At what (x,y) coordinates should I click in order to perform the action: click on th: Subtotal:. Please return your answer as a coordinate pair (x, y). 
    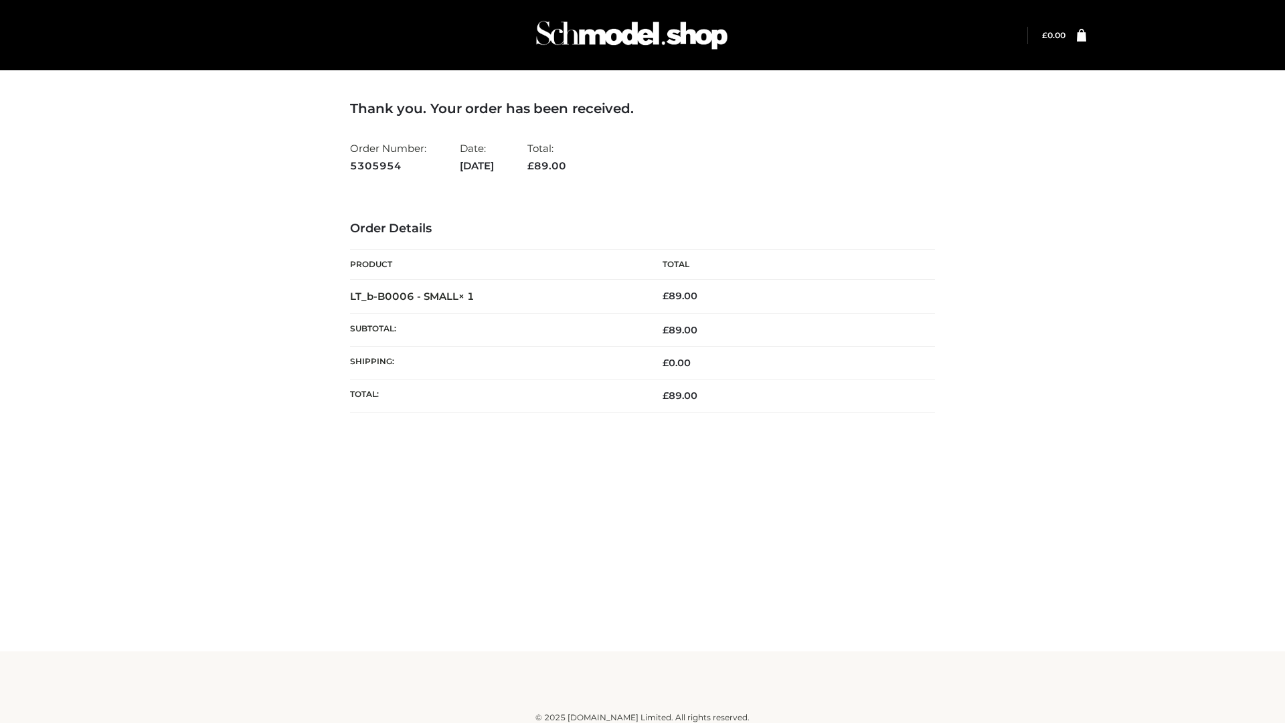
    Looking at the image, I should click on (496, 329).